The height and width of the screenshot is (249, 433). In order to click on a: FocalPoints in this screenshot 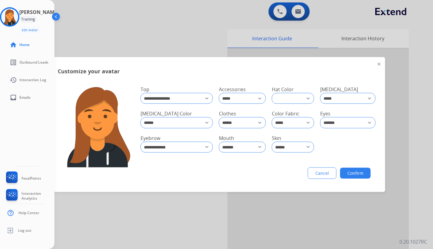, I will do `click(23, 178)`.